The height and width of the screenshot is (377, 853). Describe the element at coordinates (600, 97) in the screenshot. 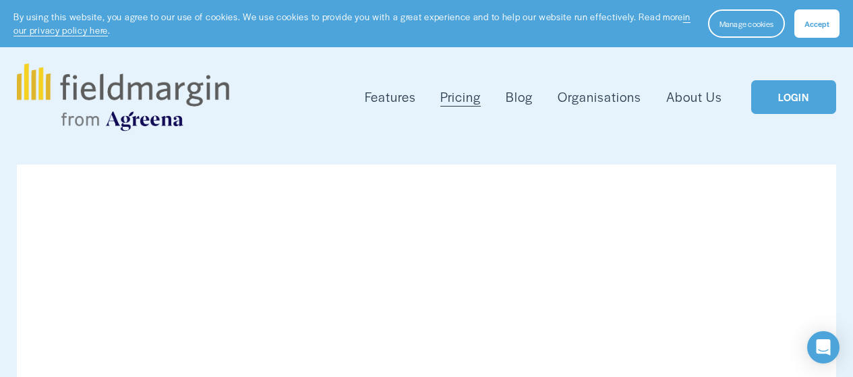

I see `a: Organisations` at that location.